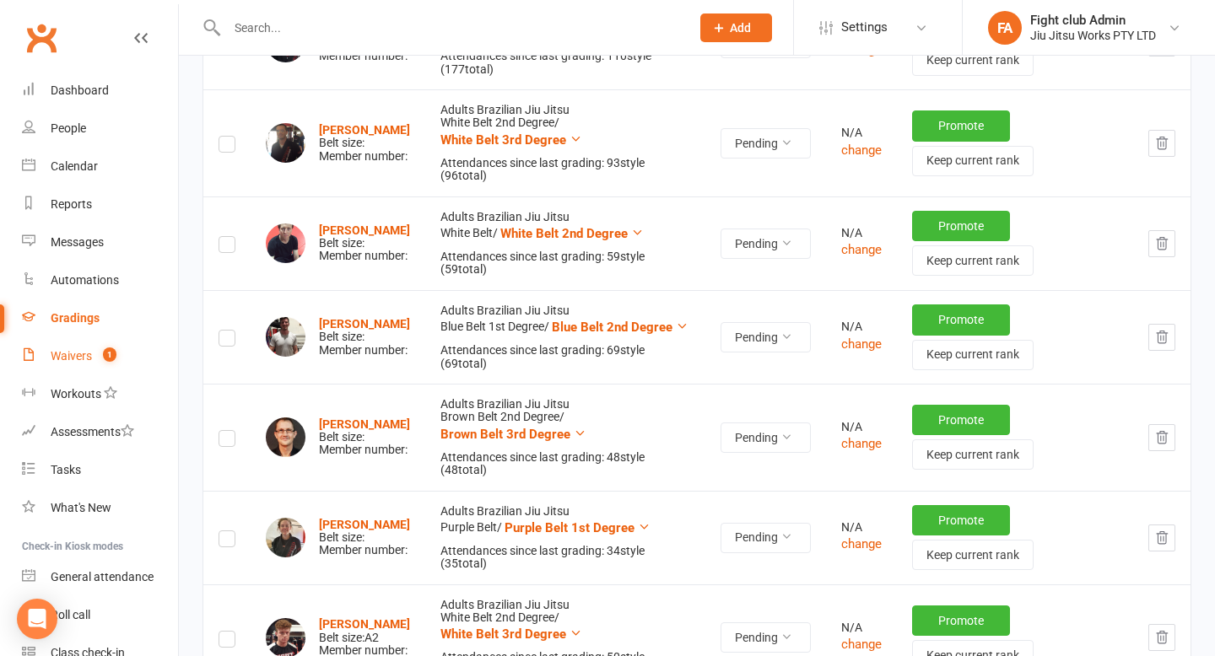  I want to click on button: White Belt 2nd Degree, so click(572, 234).